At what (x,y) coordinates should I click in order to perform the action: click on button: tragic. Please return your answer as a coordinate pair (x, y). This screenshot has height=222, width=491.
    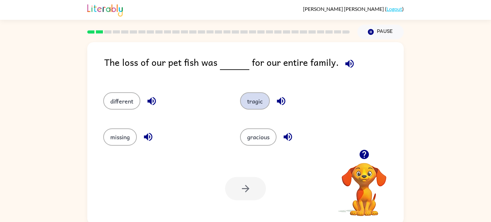
    Looking at the image, I should click on (255, 101).